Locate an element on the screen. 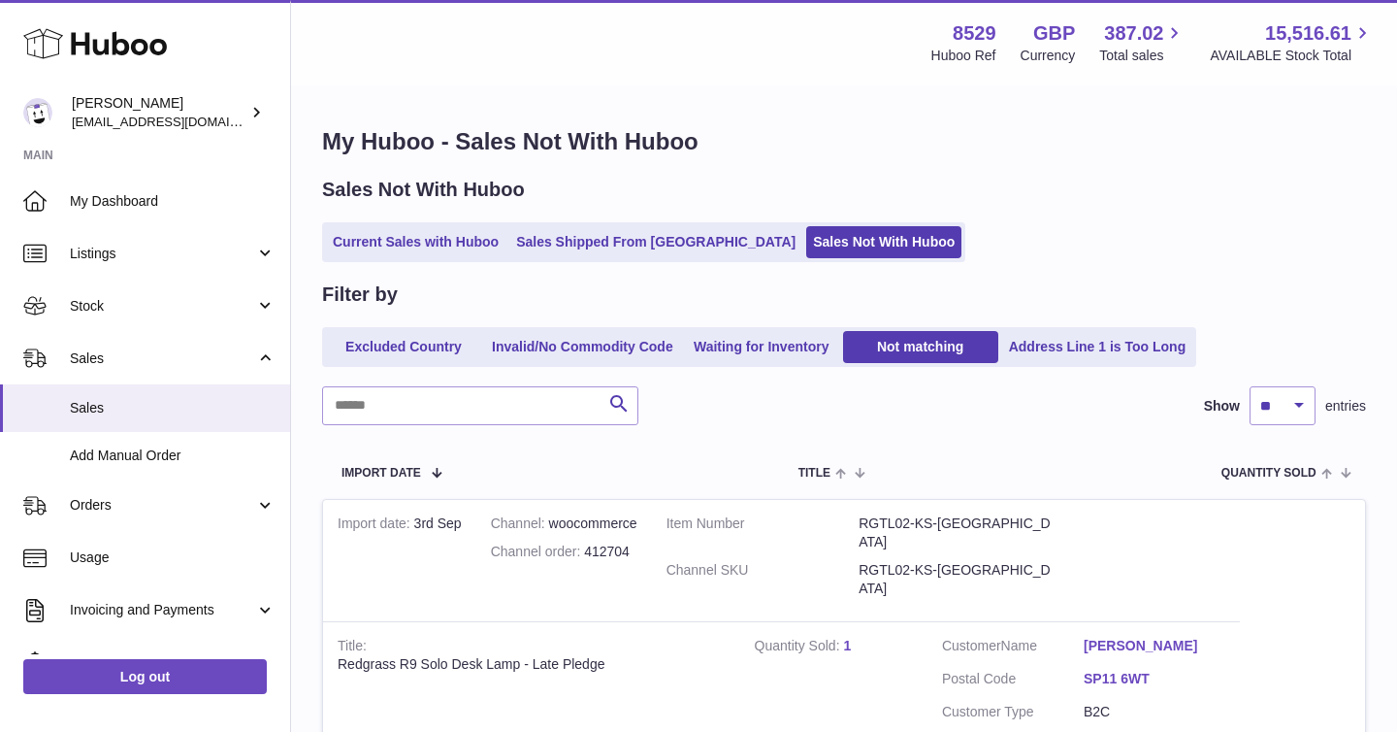 The width and height of the screenshot is (1397, 732). div: woocommerce is located at coordinates (564, 523).